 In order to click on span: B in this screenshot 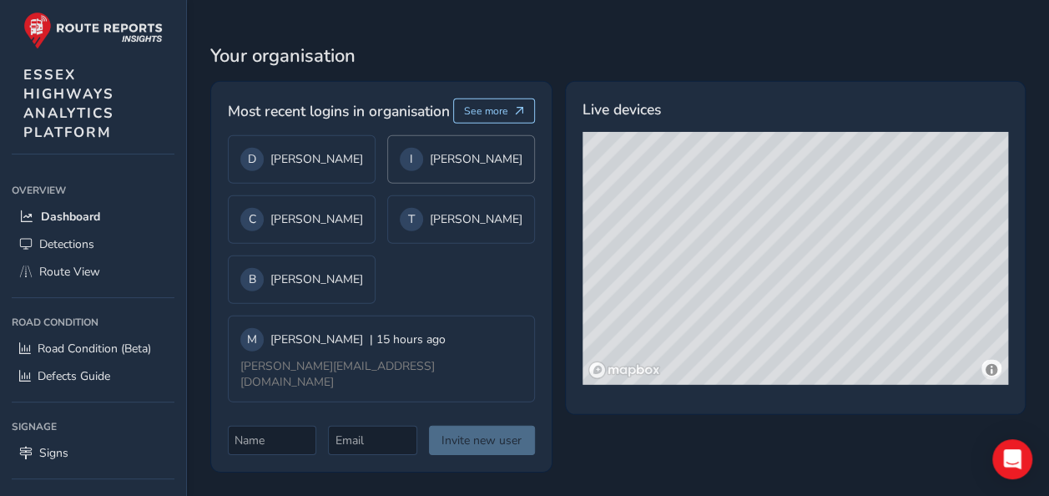, I will do `click(252, 279)`.